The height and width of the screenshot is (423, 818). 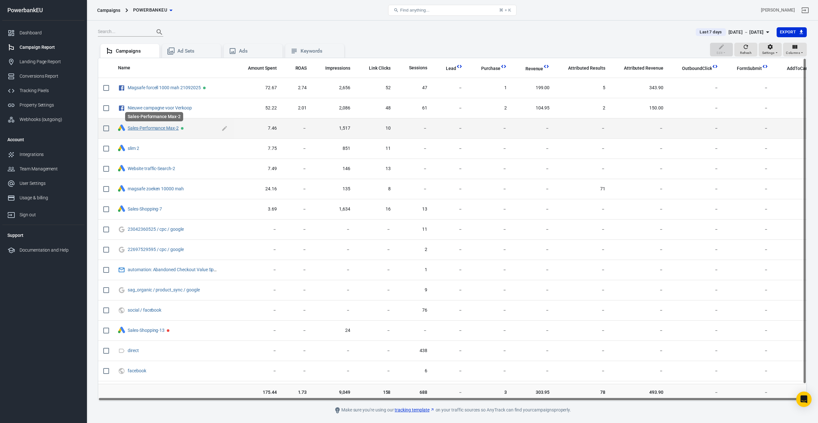 I want to click on span: 7.46, so click(x=258, y=128).